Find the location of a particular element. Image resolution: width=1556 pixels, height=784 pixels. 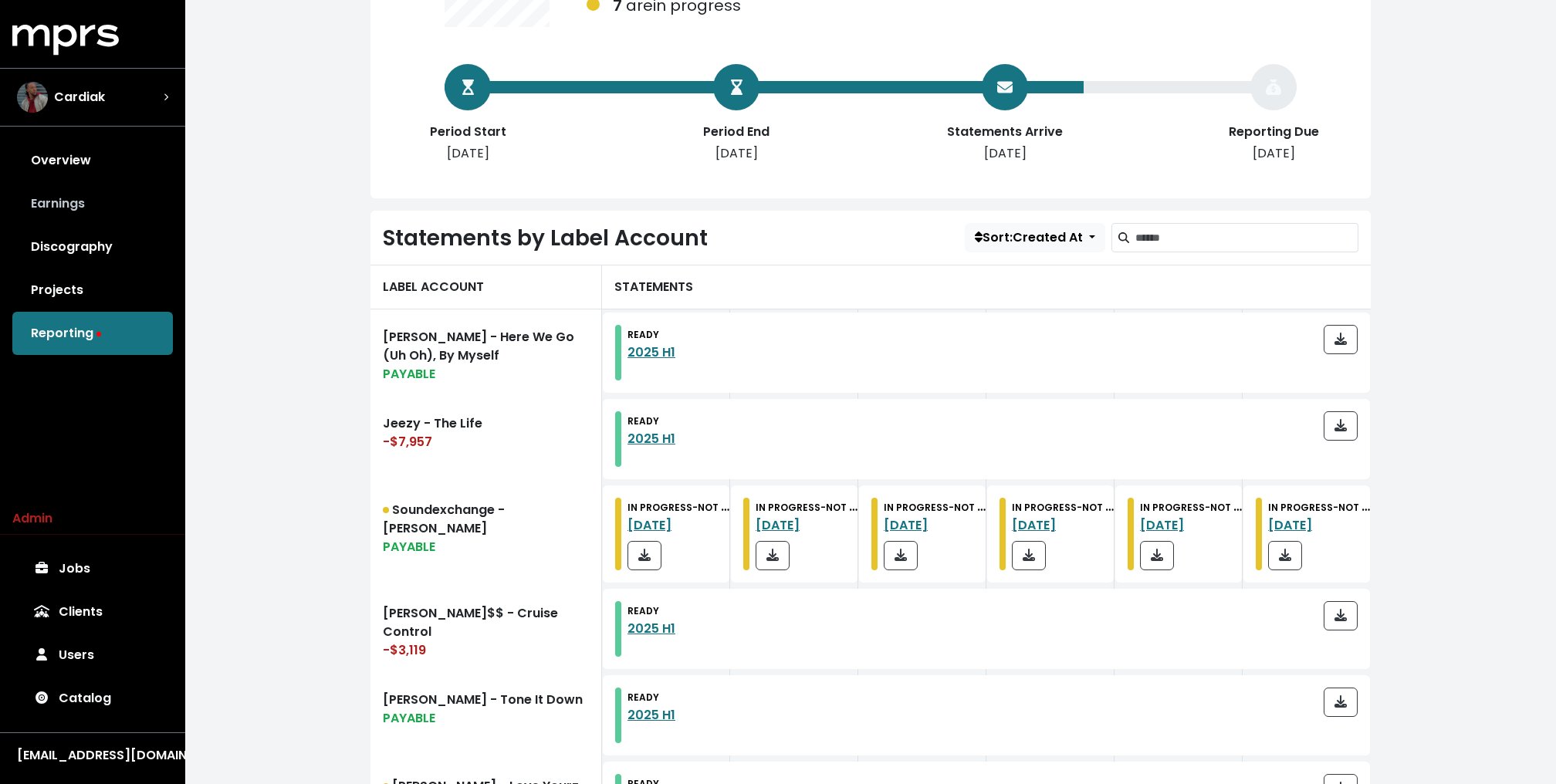

a: Overview is located at coordinates (93, 161).